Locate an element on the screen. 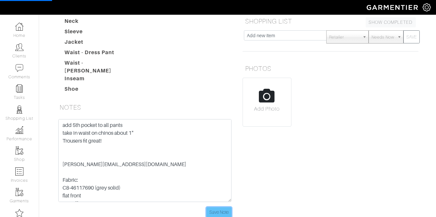 This screenshot has width=436, height=217. img: companies-icon-14a0f246c7e91f24465de634b560f0151b0cc5c9ce11af5fac52e6d7d6371812.png is located at coordinates (19, 212).